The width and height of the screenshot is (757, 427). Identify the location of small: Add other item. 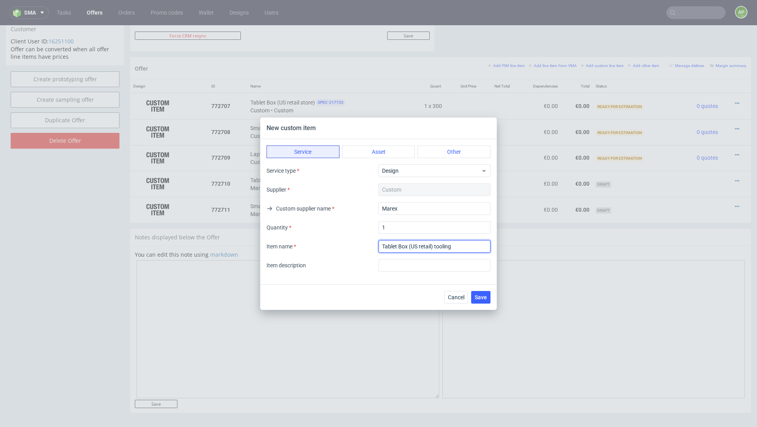
(643, 40).